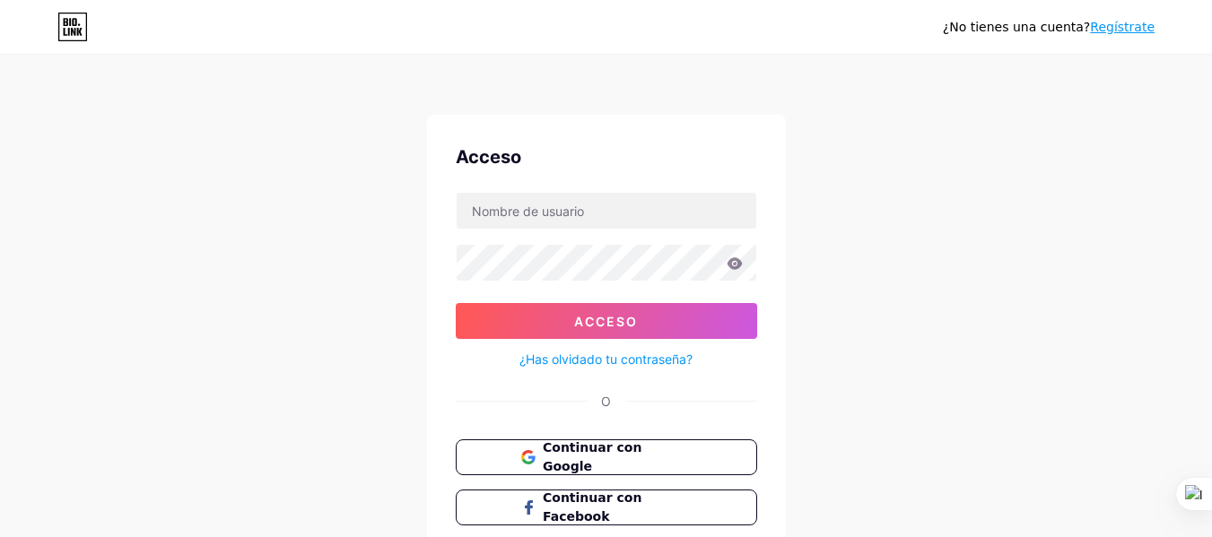 Image resolution: width=1212 pixels, height=537 pixels. I want to click on font: Regístrate, so click(1122, 27).